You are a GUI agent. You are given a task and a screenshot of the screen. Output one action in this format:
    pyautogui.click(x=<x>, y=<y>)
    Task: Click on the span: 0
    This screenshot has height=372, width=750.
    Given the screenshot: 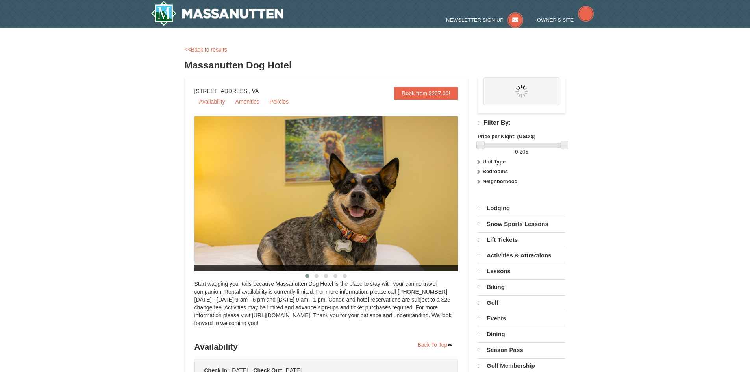 What is the action you would take?
    pyautogui.click(x=516, y=152)
    